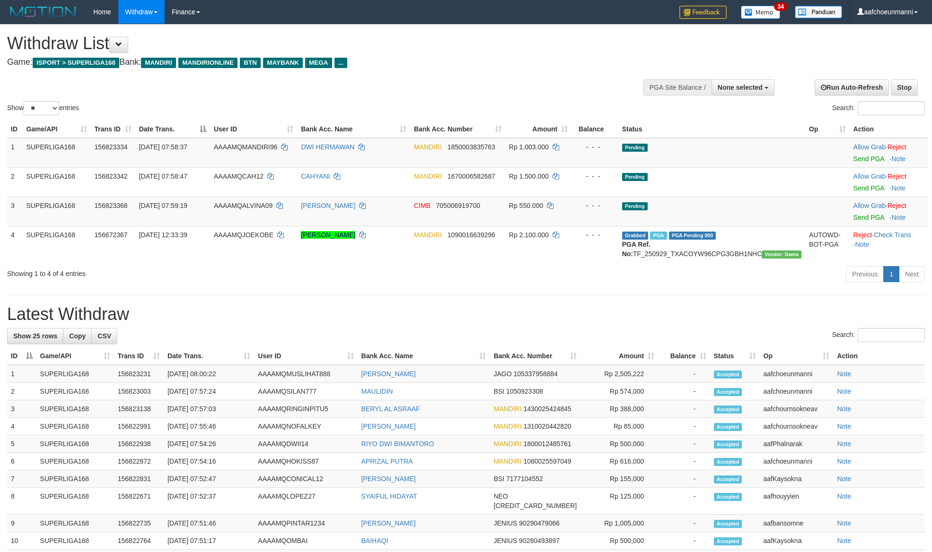 The width and height of the screenshot is (932, 552). Describe the element at coordinates (375, 541) in the screenshot. I see `a: BAIHAQI` at that location.